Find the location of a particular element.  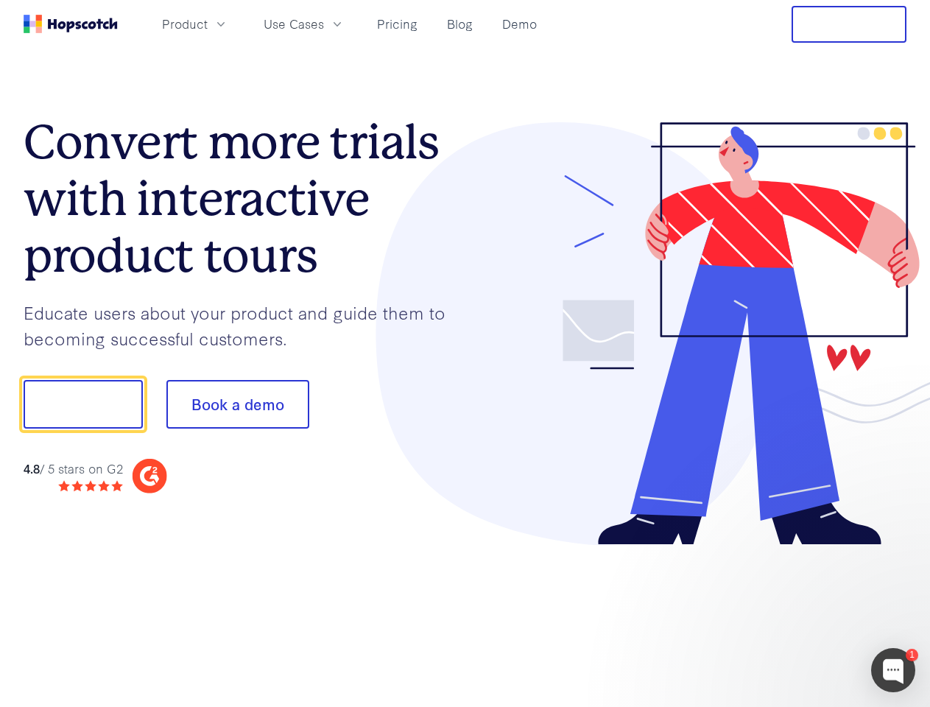

a: Free Trial is located at coordinates (849, 24).